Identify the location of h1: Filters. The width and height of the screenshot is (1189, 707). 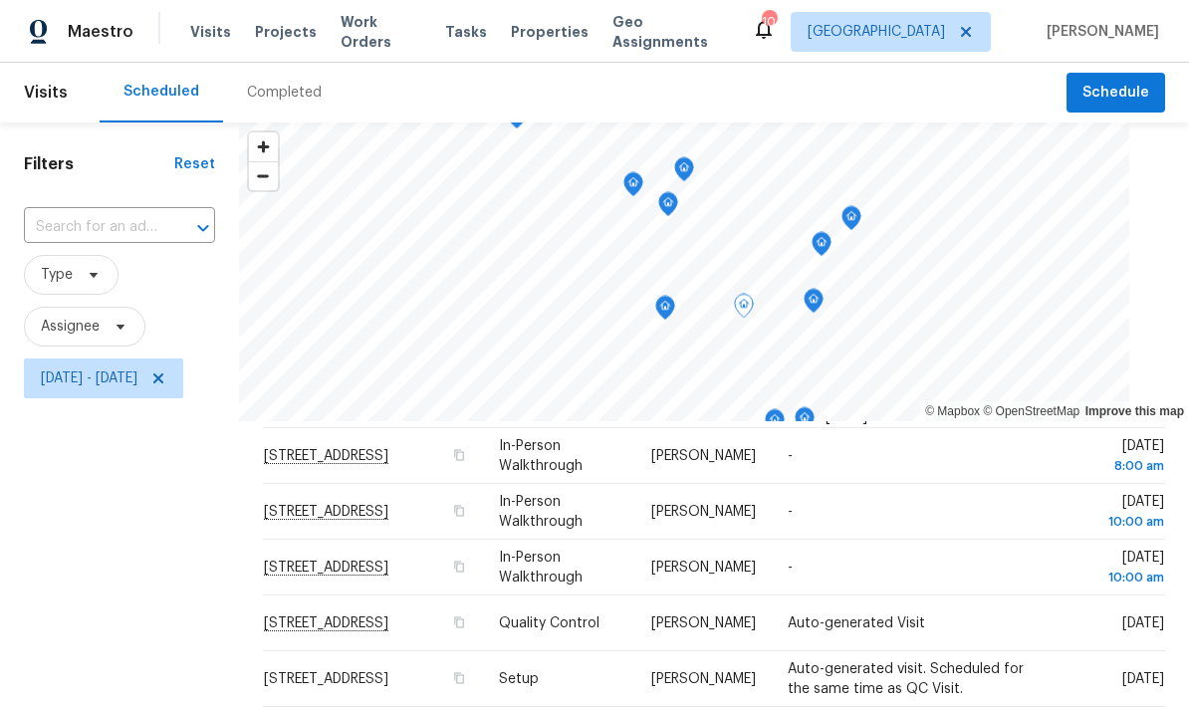
(99, 164).